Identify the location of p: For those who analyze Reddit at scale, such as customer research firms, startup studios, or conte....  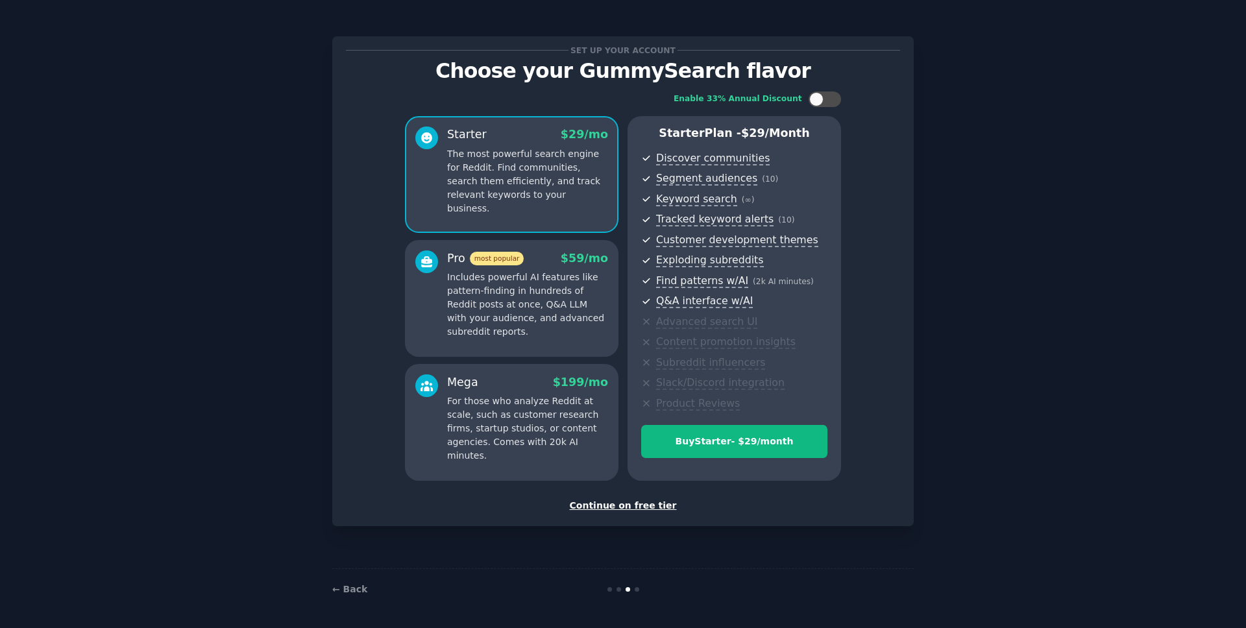
(528, 428).